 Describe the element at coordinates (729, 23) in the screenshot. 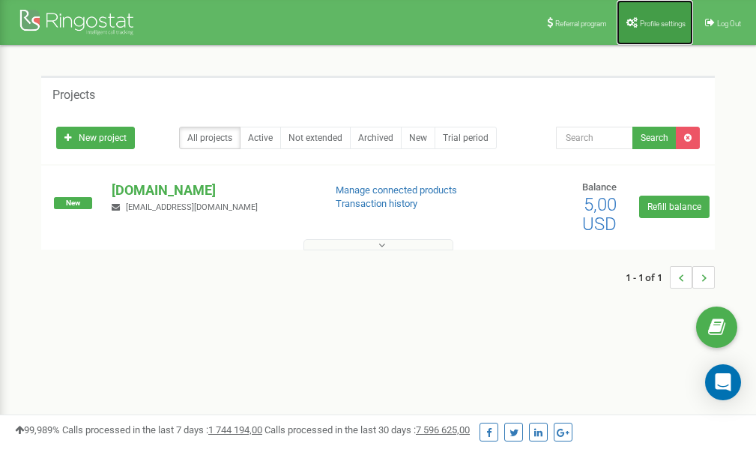

I see `span: Log Out` at that location.